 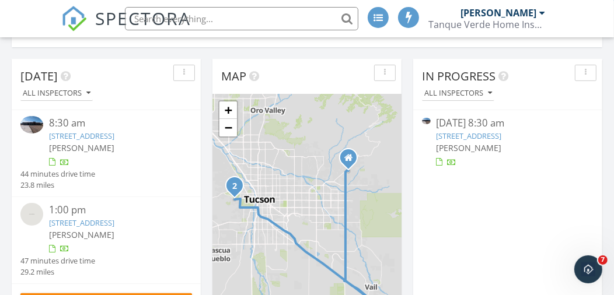 What do you see at coordinates (228, 128) in the screenshot?
I see `a: Zoom out` at bounding box center [228, 128].